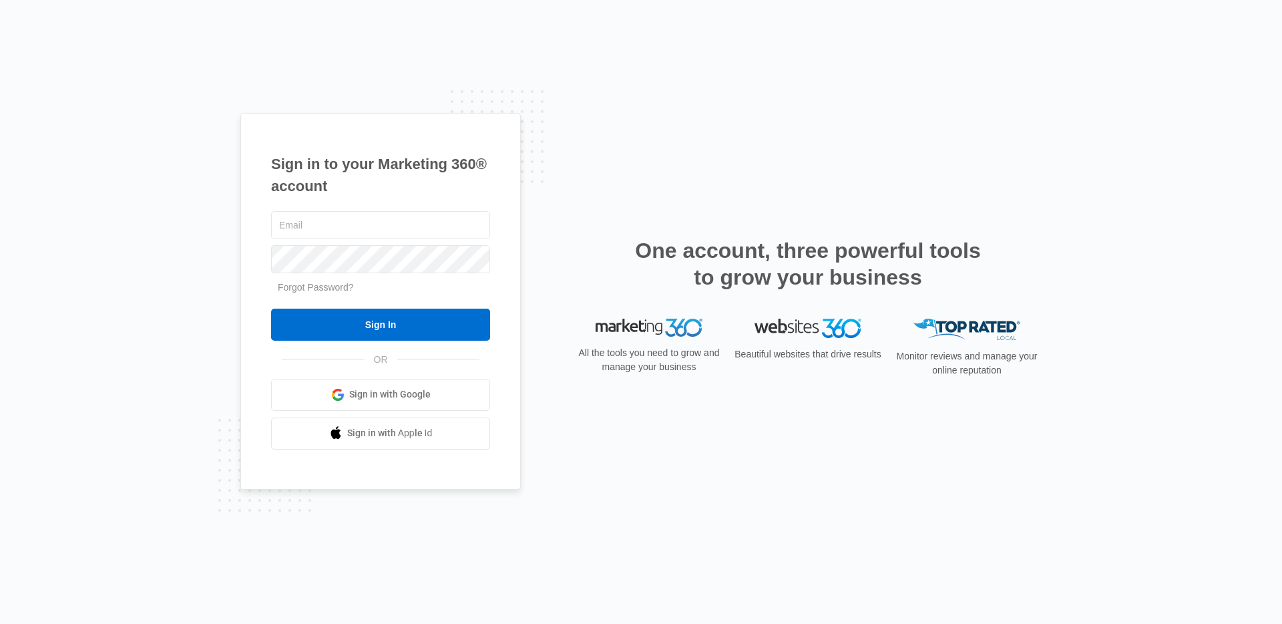  What do you see at coordinates (808, 328) in the screenshot?
I see `img: Websites 360` at bounding box center [808, 328].